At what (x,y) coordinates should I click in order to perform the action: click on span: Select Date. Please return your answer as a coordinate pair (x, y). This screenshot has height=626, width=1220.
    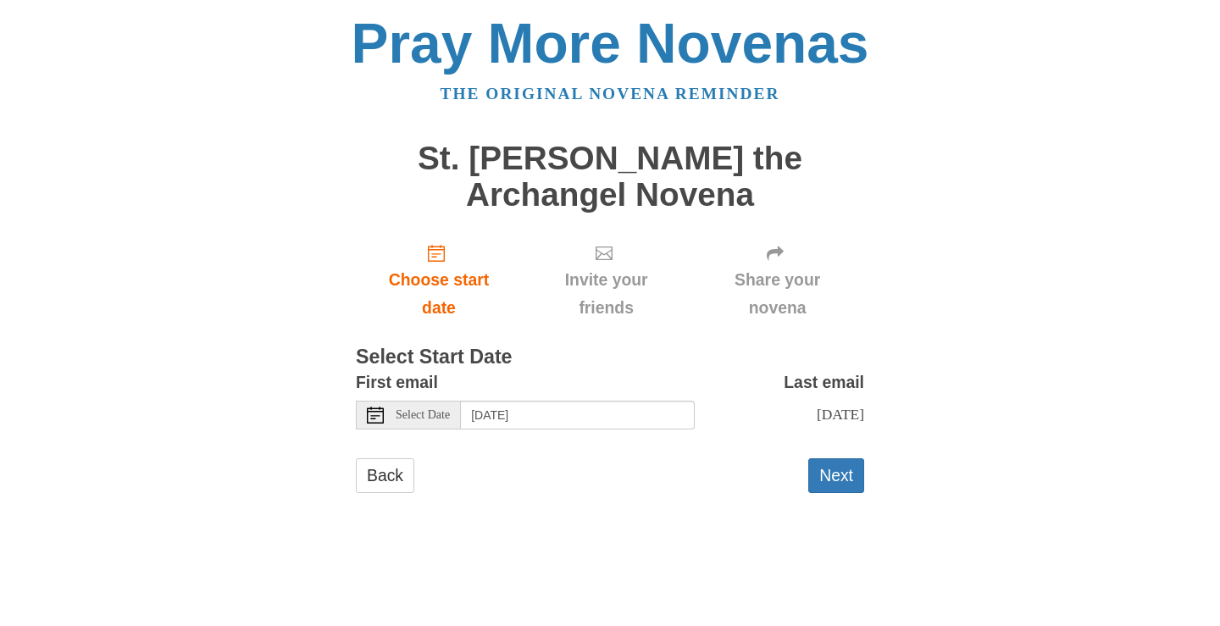
    Looking at the image, I should click on (423, 415).